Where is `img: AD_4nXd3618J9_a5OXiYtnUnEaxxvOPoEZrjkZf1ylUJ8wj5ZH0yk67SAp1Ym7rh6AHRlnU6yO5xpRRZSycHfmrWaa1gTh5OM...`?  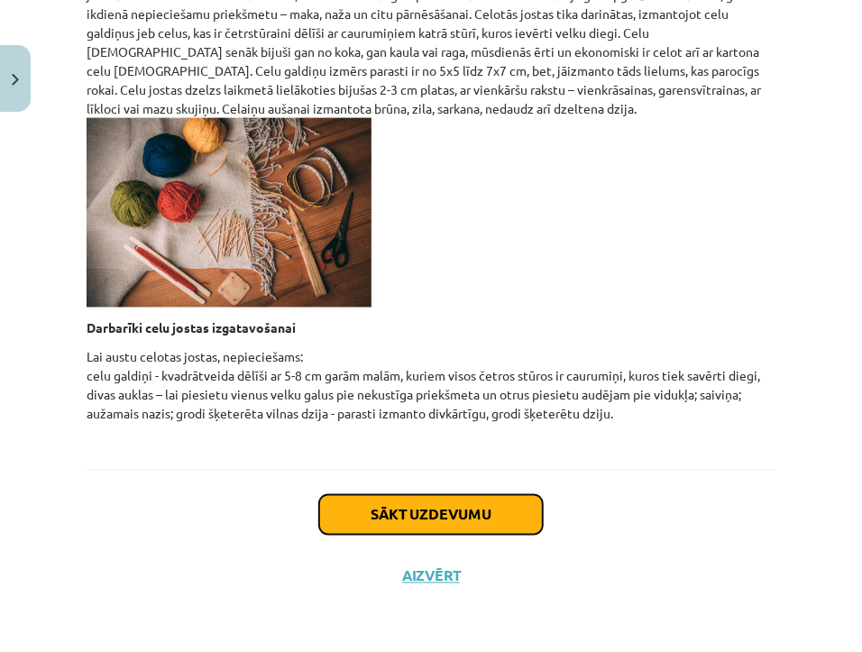
img: AD_4nXd3618J9_a5OXiYtnUnEaxxvOPoEZrjkZf1ylUJ8wj5ZH0yk67SAp1Ym7rh6AHRlnU6yO5xpRRZSycHfmrWaa1gTh5OM... is located at coordinates (229, 213).